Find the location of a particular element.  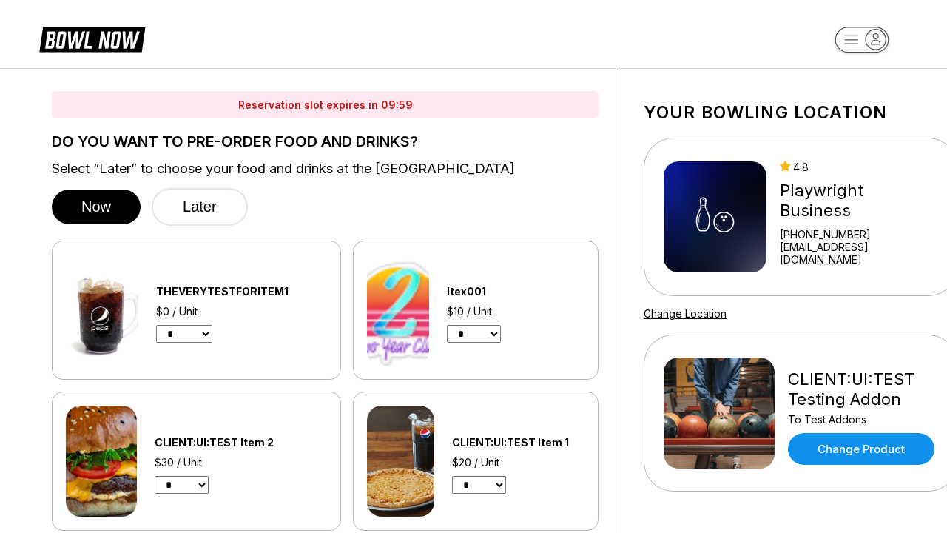

img: CLIENT:UI:TEST Item 1 is located at coordinates (400, 461).